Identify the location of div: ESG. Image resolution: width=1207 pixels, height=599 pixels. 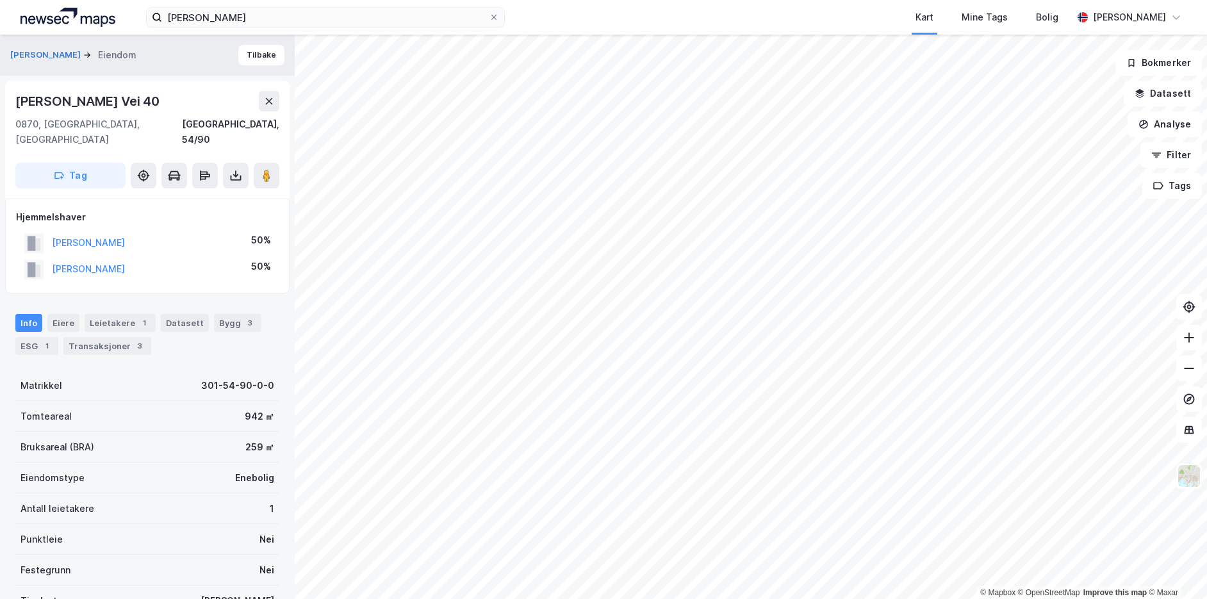
(37, 346).